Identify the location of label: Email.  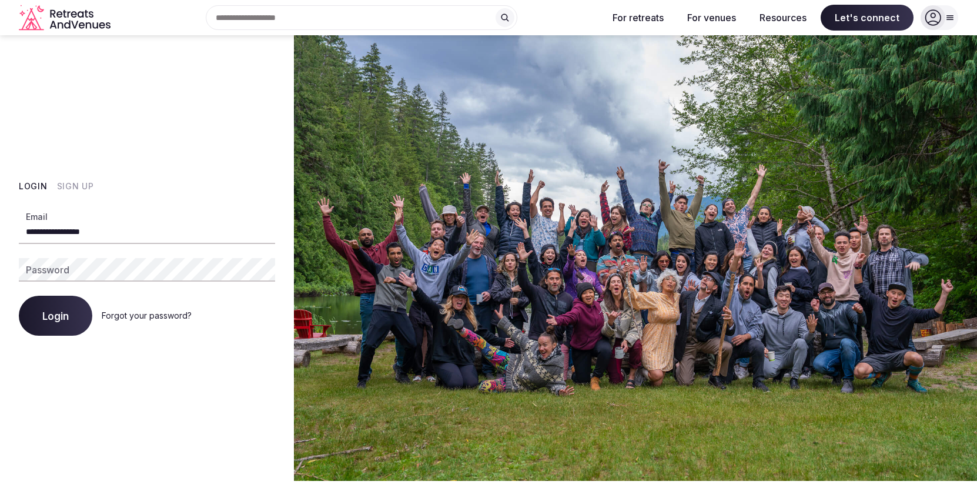
(36, 217).